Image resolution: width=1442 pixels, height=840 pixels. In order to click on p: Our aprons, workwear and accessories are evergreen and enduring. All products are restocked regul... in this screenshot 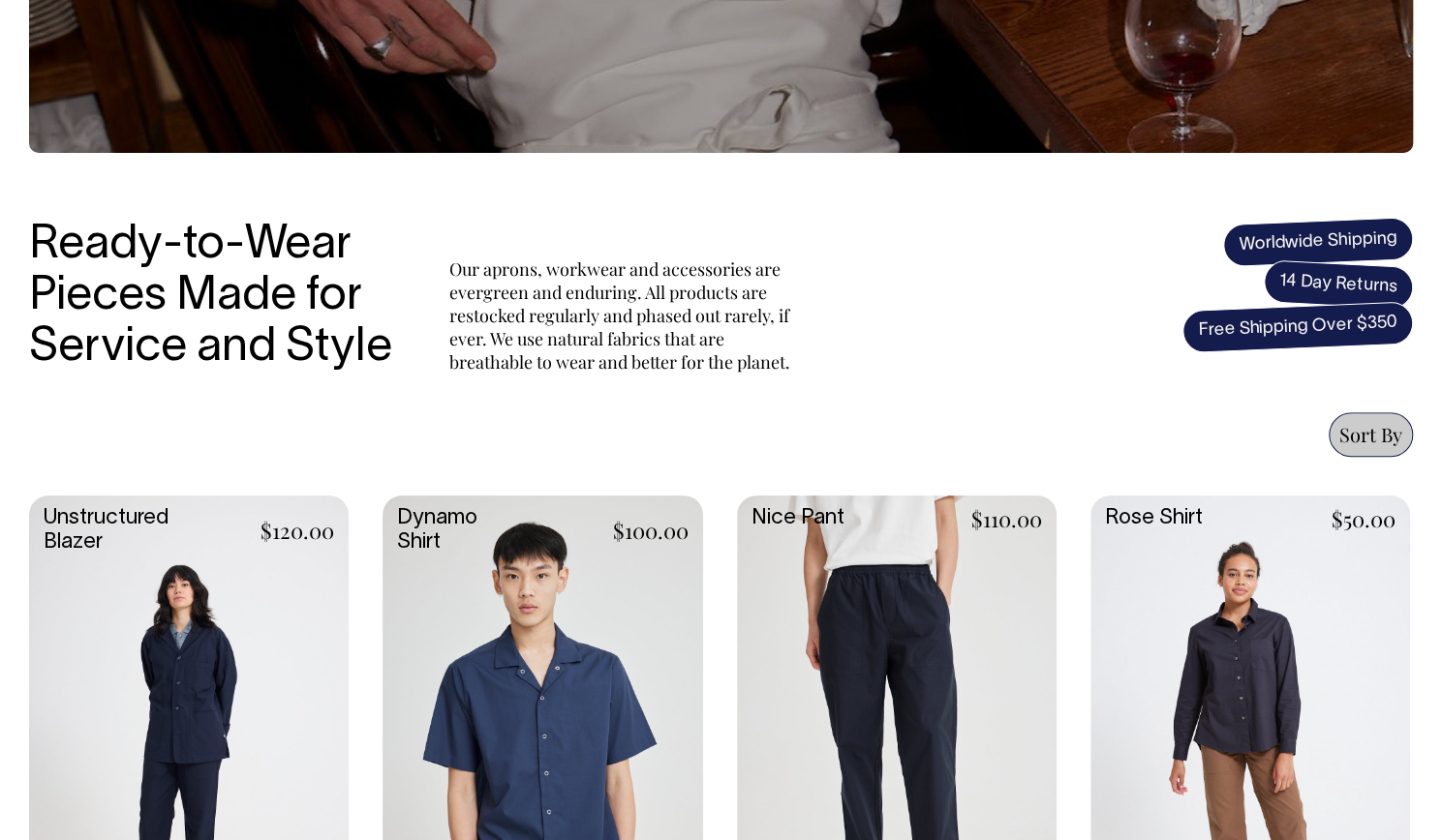, I will do `click(624, 316)`.